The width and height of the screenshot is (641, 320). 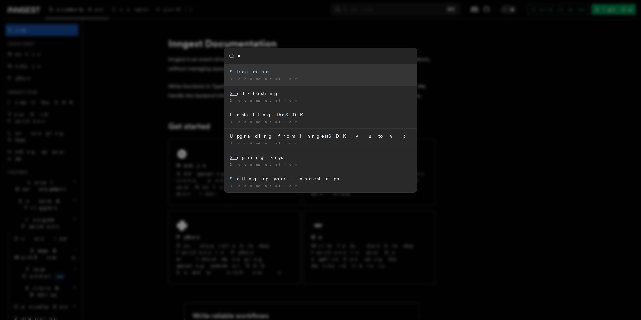 What do you see at coordinates (321, 72) in the screenshot?
I see `div: treaming` at bounding box center [321, 72].